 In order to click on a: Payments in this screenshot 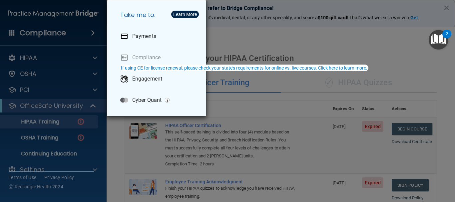, I will do `click(158, 36)`.